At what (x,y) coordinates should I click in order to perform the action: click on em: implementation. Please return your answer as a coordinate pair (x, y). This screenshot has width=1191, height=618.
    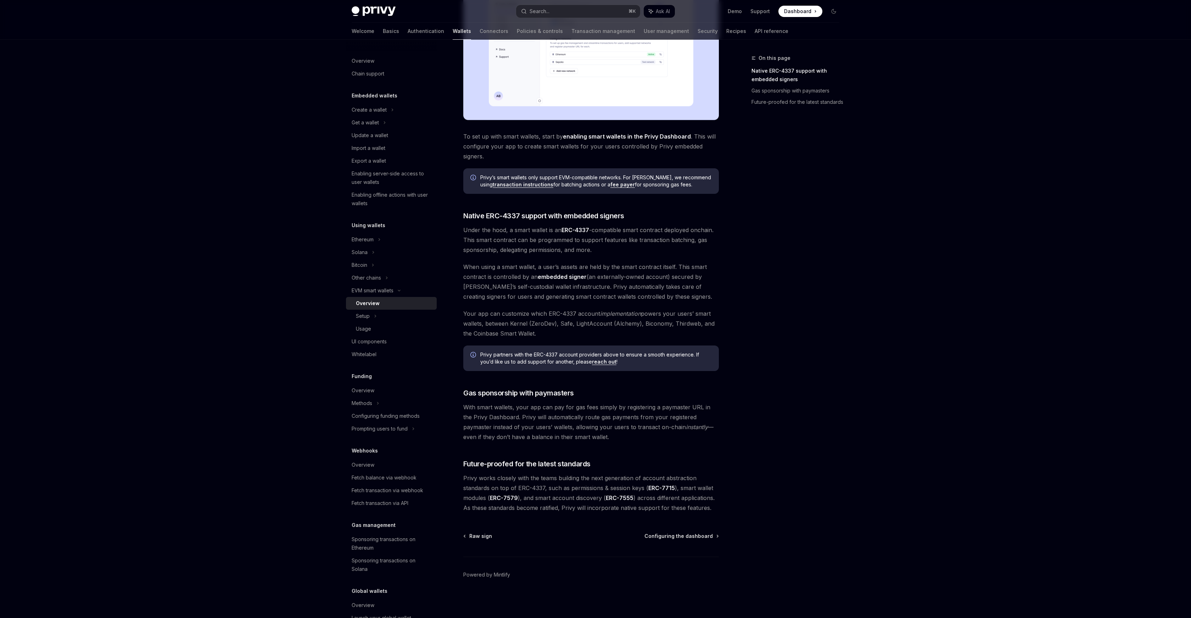
    Looking at the image, I should click on (620, 314).